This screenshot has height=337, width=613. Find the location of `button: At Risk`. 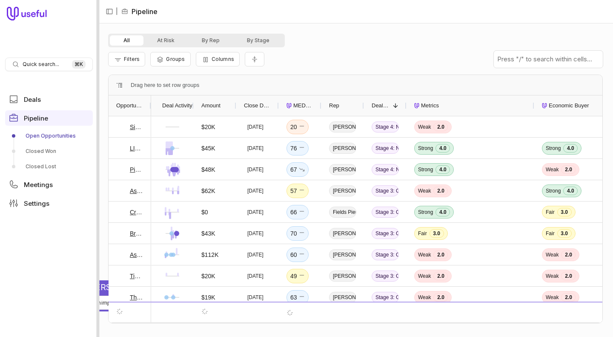

button: At Risk is located at coordinates (166, 40).